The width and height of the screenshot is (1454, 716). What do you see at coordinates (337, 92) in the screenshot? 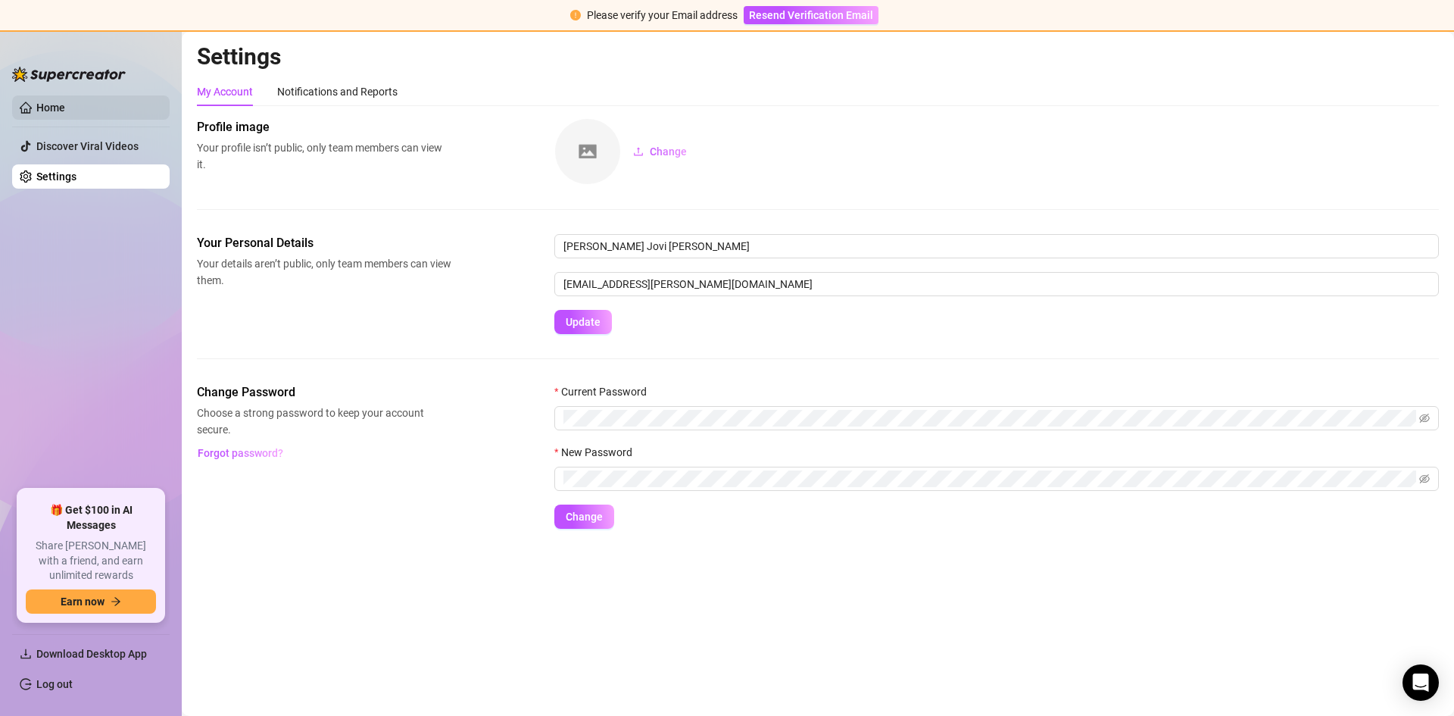
I see `div: Notifications and Reports` at bounding box center [337, 92].